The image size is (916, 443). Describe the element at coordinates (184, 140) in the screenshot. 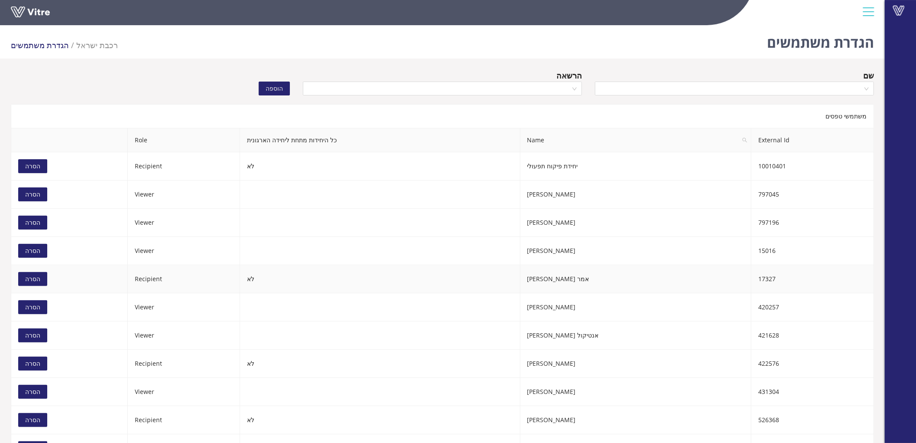

I see `th: Role` at that location.